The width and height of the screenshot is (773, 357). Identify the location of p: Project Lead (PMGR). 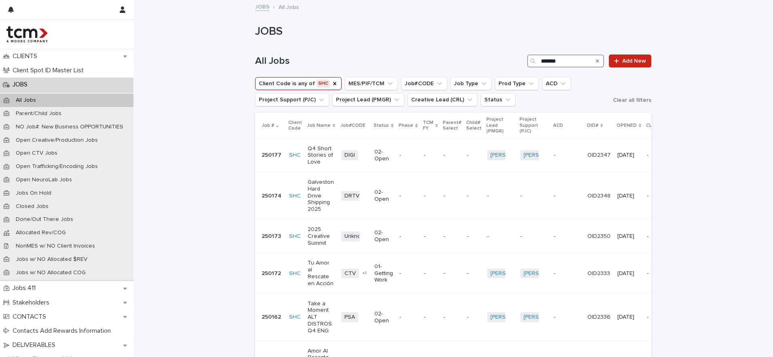
(500, 125).